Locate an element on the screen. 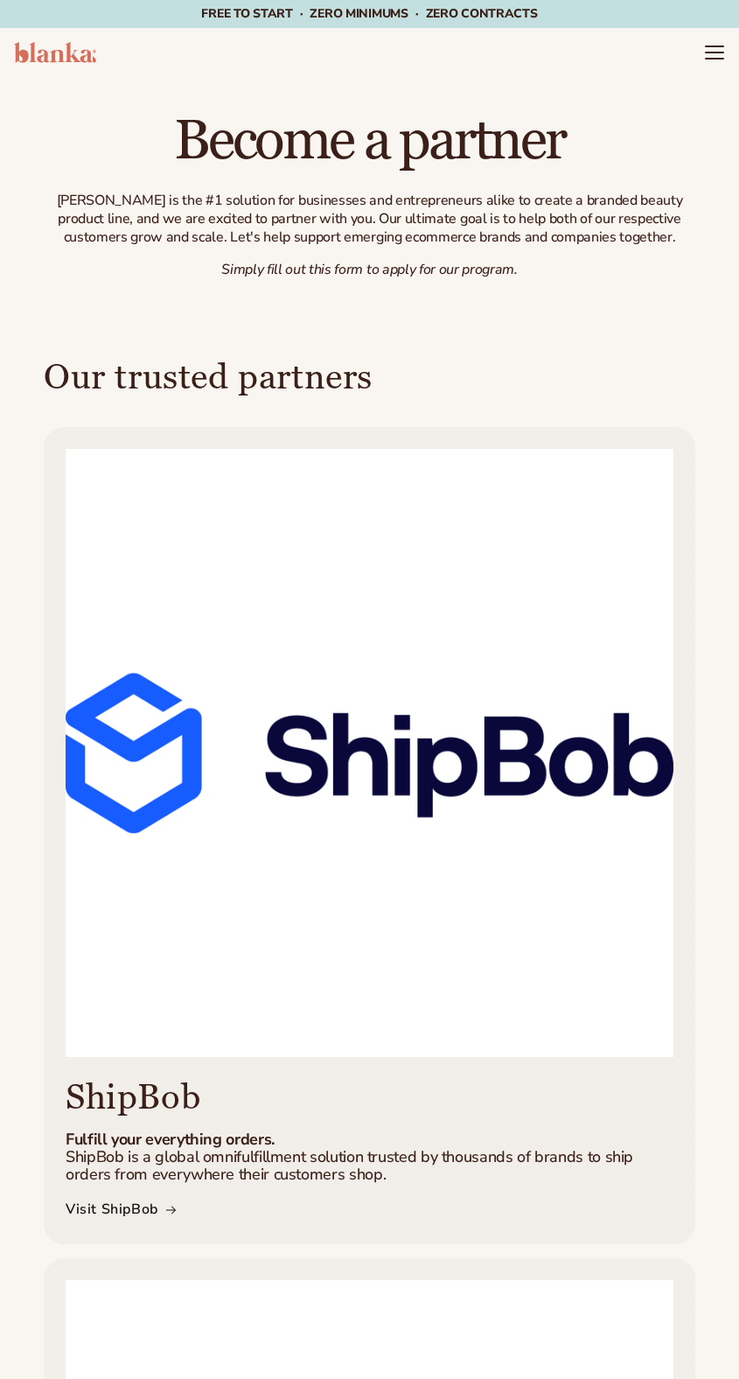 This screenshot has height=1379, width=739. span: Free to start · ZERO minimums · ZERO contracts is located at coordinates (369, 13).